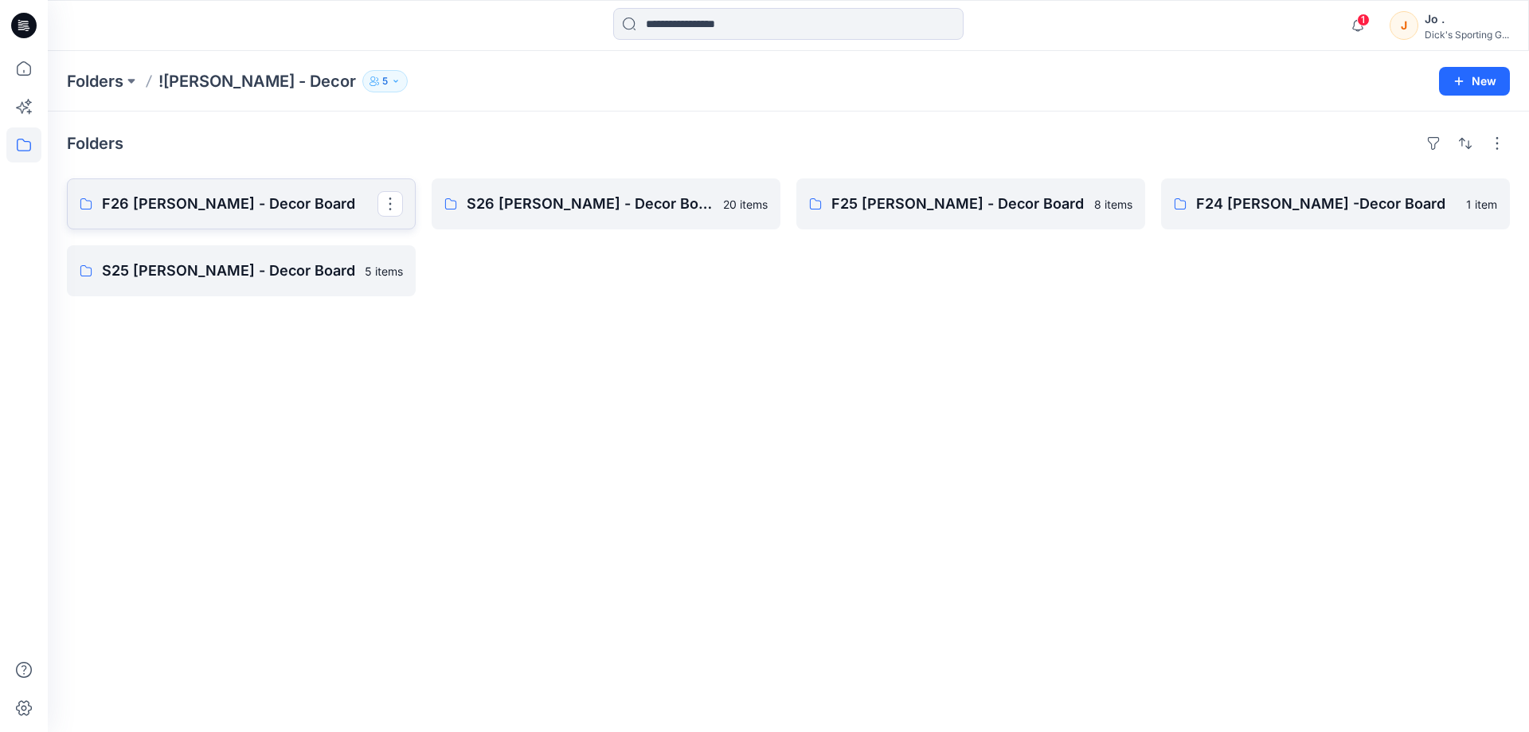 The width and height of the screenshot is (1529, 732). What do you see at coordinates (385, 81) in the screenshot?
I see `button: 5` at bounding box center [385, 81].